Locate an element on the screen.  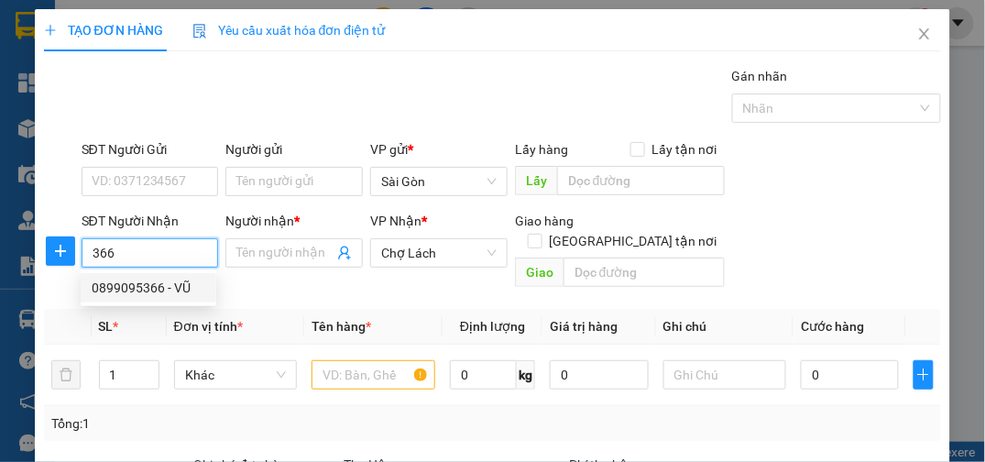
span: Yêu cầu xuất hóa đơn điện tử is located at coordinates (289, 30).